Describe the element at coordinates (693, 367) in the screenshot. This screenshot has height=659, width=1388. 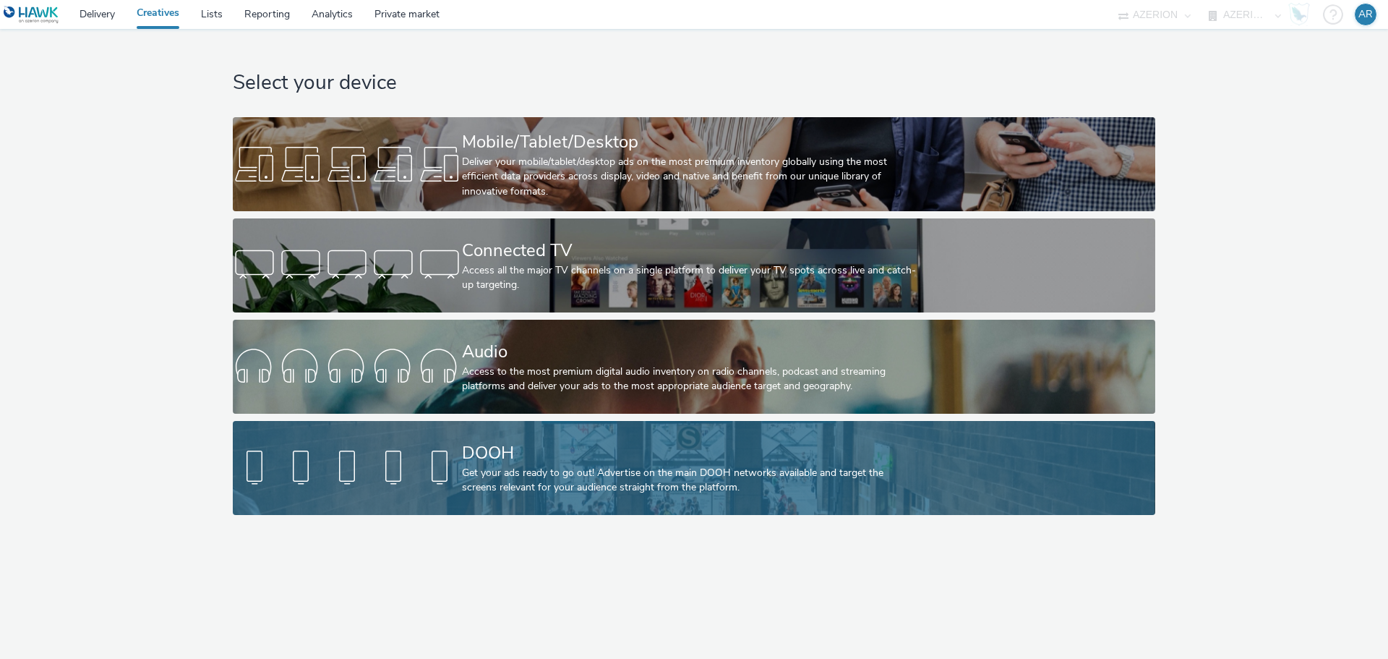
I see `a: AudioAccess to the most premium digital audio inventory on radio channels, podcast and streaming ...` at that location.